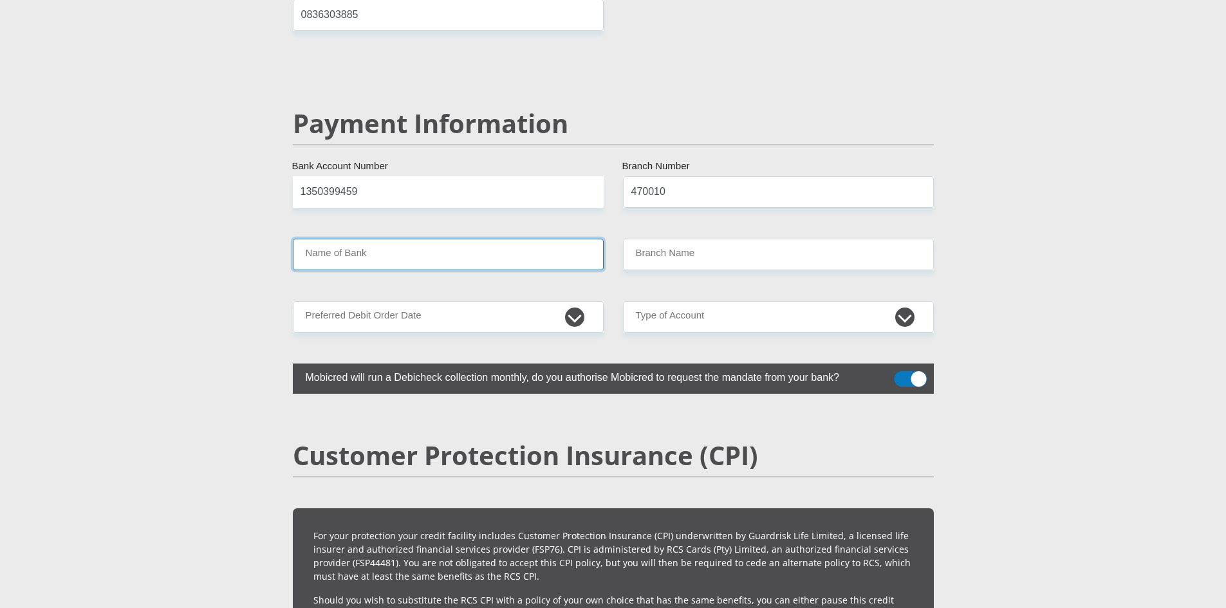 Image resolution: width=1226 pixels, height=608 pixels. I want to click on label: Mobicred will run a Debicheck collection monthly, do you authorise Mobicred to request the mandat..., so click(581, 376).